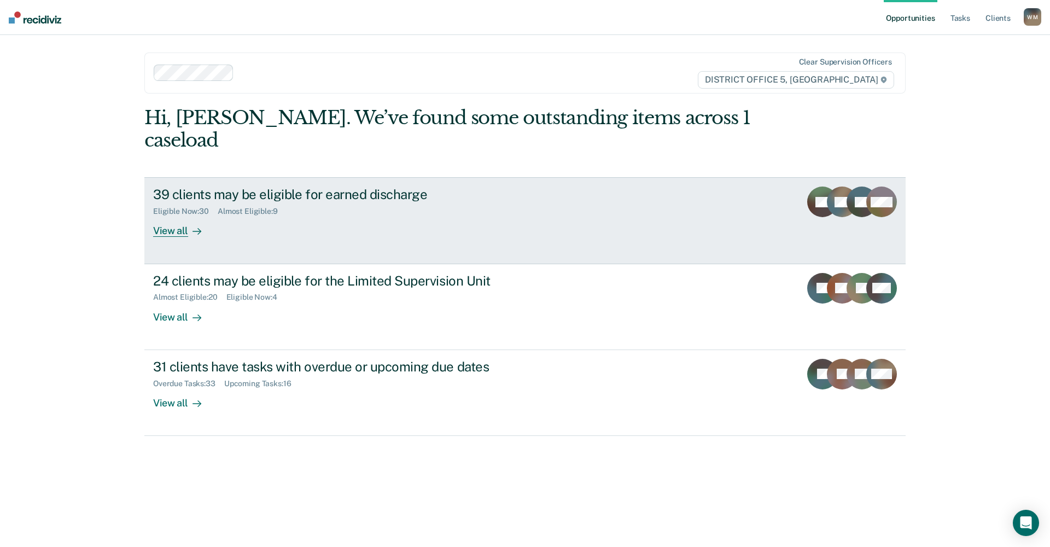  What do you see at coordinates (35, 18) in the screenshot?
I see `img: Recidiviz` at bounding box center [35, 18].